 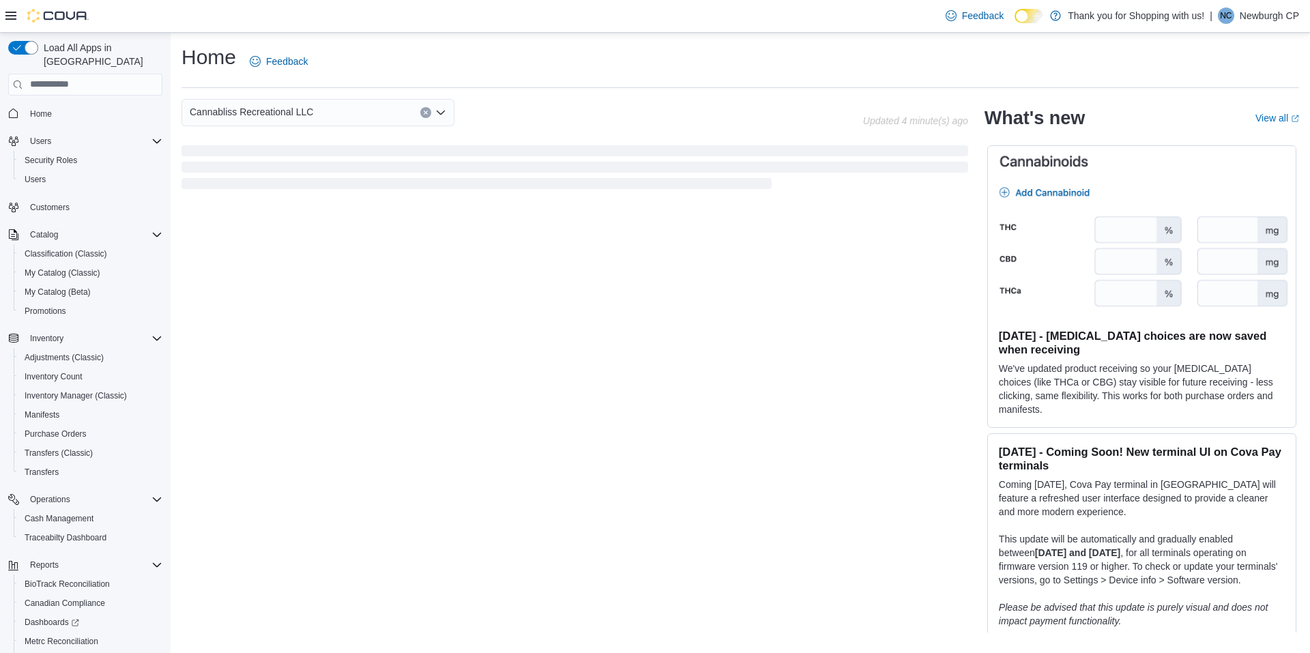 I want to click on span: Purchase Orders, so click(x=91, y=434).